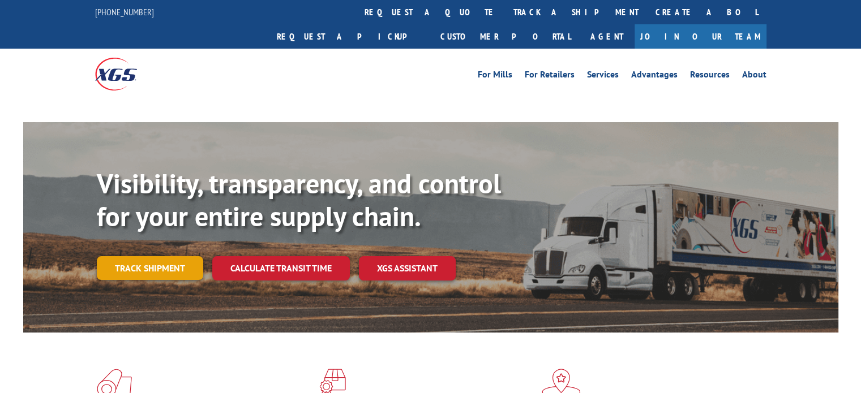 This screenshot has height=393, width=861. Describe the element at coordinates (150, 268) in the screenshot. I see `a: Track shipment` at that location.